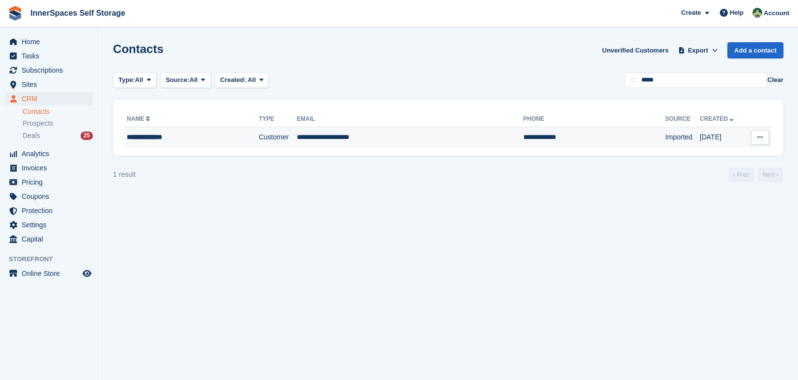 This screenshot has width=798, height=380. What do you see at coordinates (51, 56) in the screenshot?
I see `span: Tasks` at bounding box center [51, 56].